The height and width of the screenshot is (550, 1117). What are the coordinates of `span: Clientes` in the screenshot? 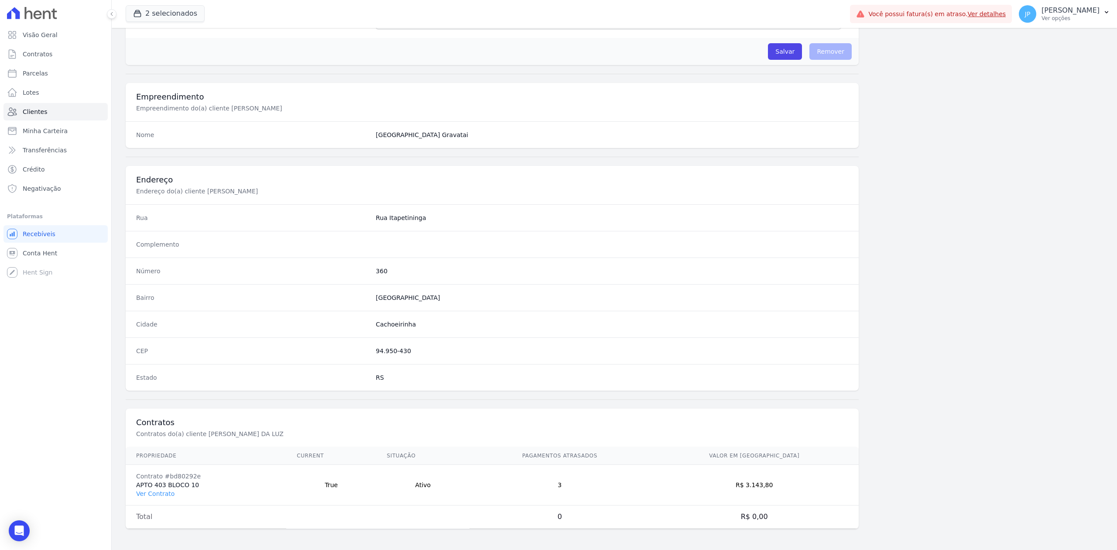 It's located at (35, 112).